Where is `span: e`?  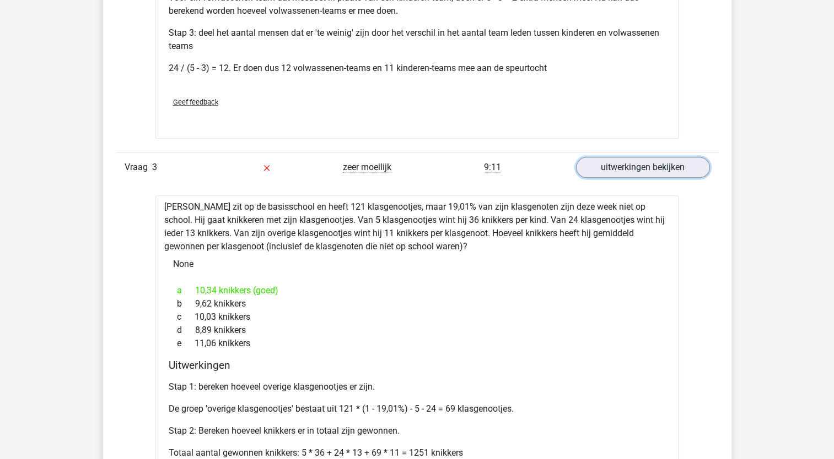 span: e is located at coordinates (186, 344).